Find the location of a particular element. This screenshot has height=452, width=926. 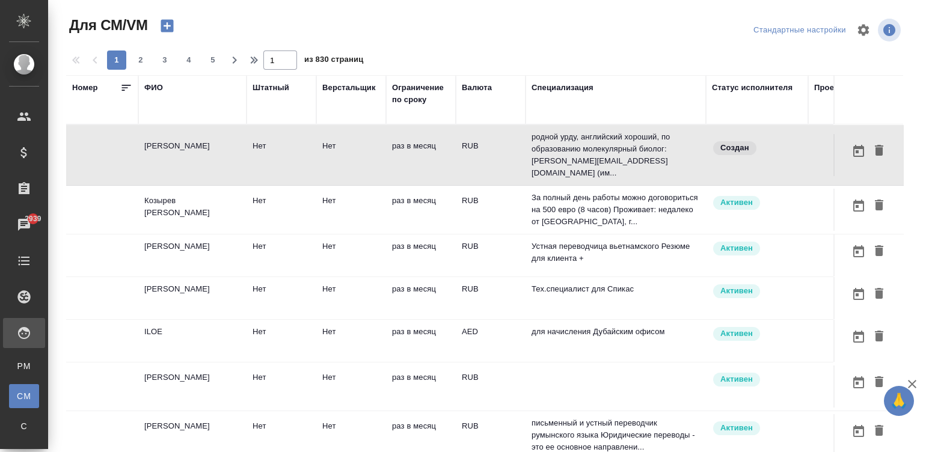

button: Создать is located at coordinates (167, 26).